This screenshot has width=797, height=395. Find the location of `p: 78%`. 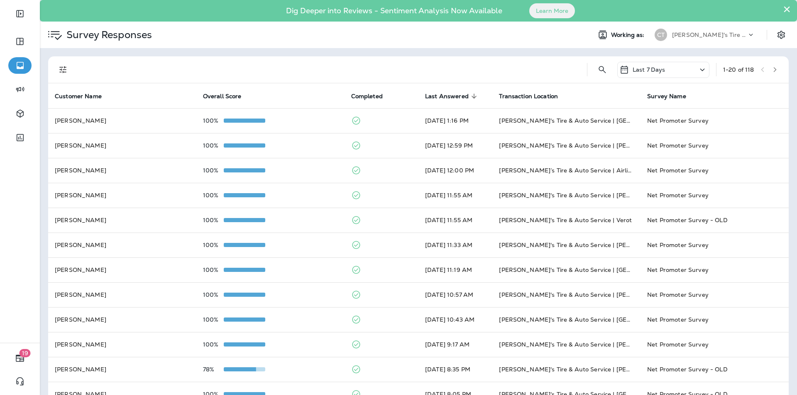

p: 78% is located at coordinates (213, 370).